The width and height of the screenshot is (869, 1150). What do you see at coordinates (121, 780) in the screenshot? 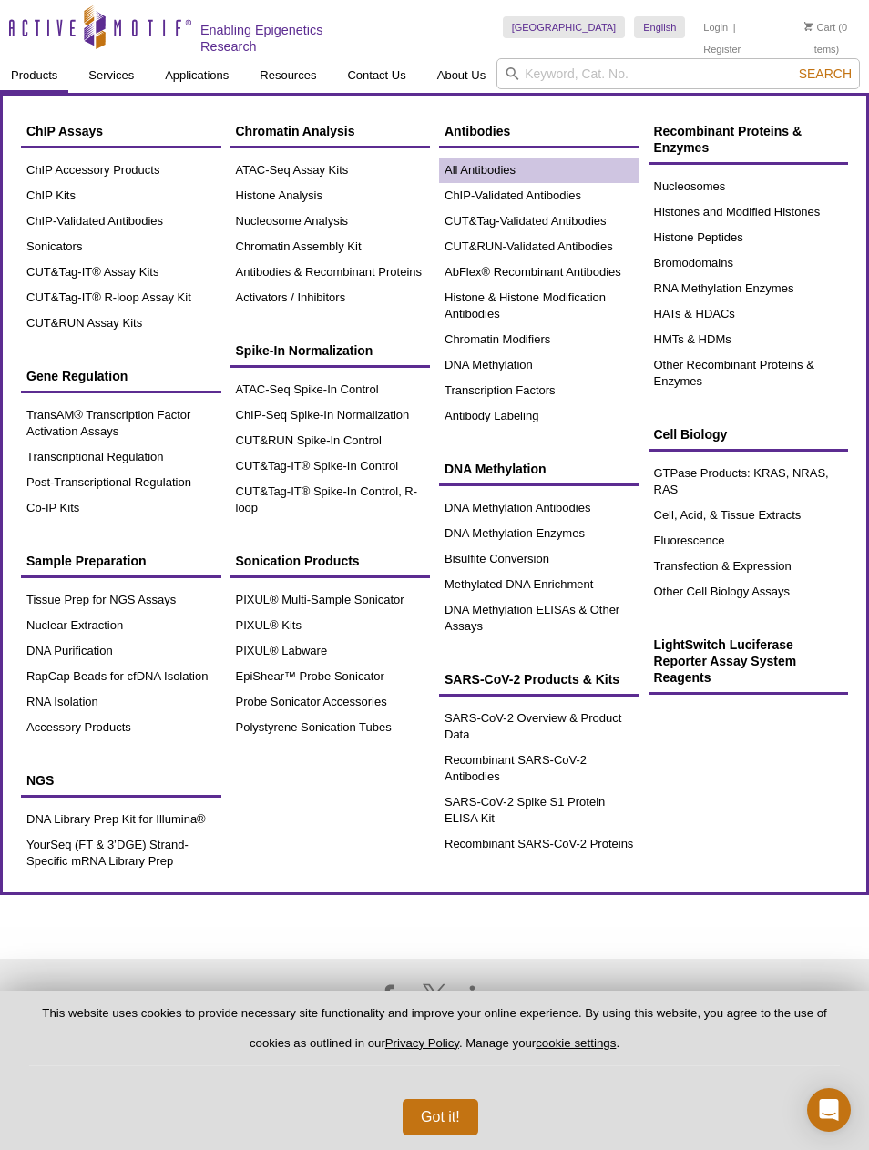
I see `a: NGS` at bounding box center [121, 780].